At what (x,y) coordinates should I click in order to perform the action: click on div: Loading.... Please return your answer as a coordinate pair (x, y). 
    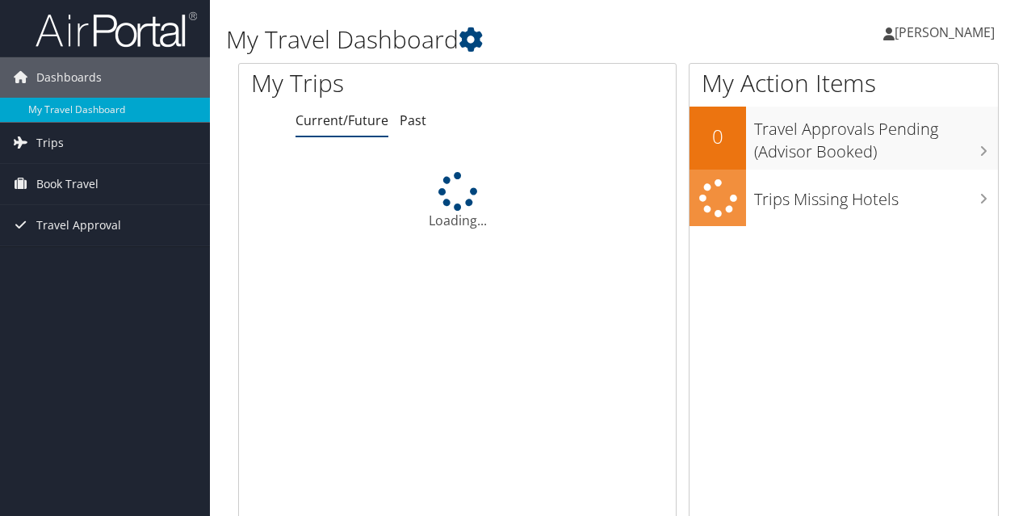
    Looking at the image, I should click on (457, 201).